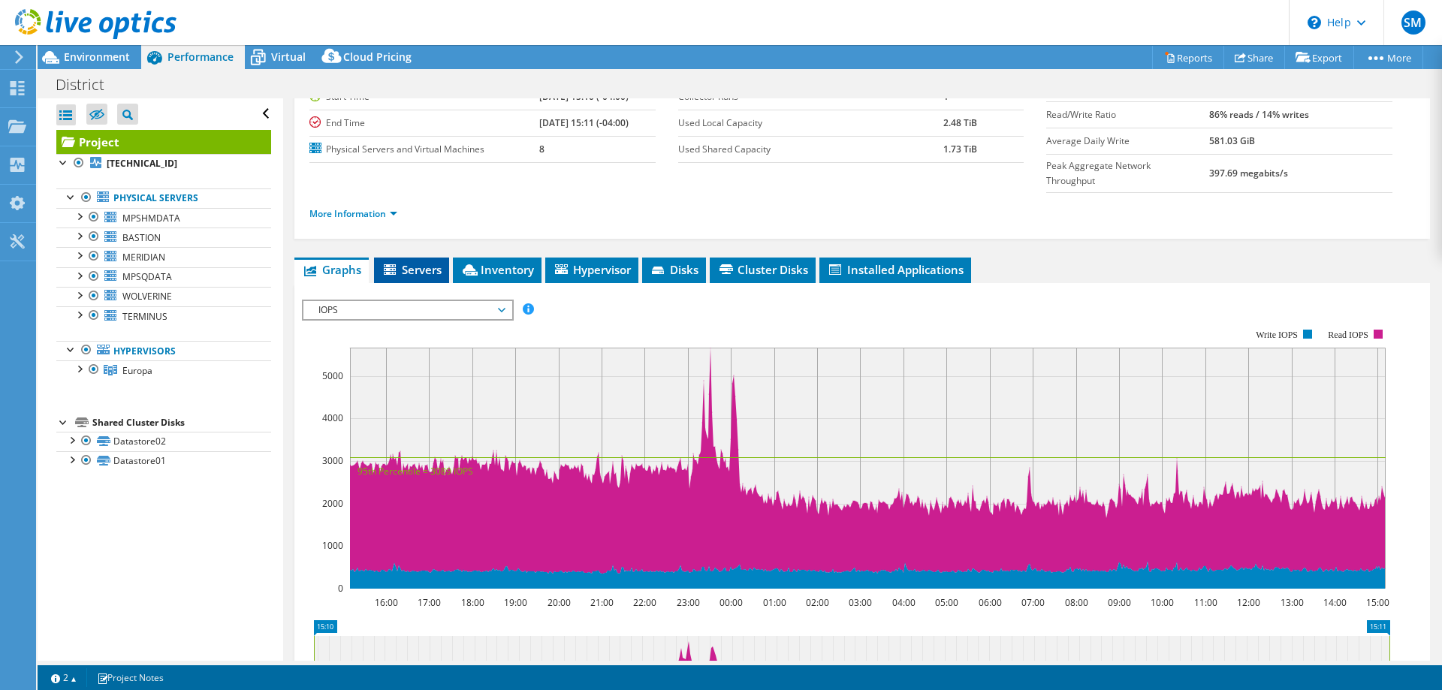 The image size is (1442, 690). Describe the element at coordinates (1277, 335) in the screenshot. I see `text: Write IOPS` at that location.